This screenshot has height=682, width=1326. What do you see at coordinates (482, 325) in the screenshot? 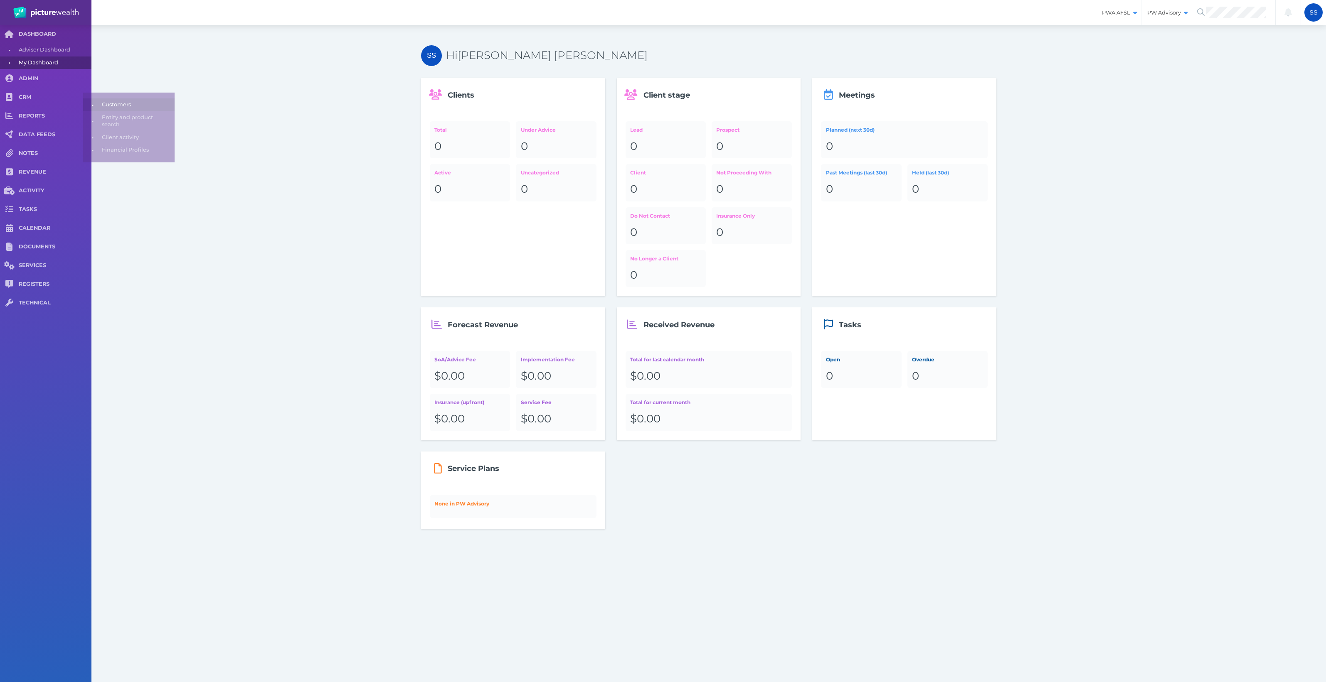
I see `span: Forecast Revenue` at bounding box center [482, 325].